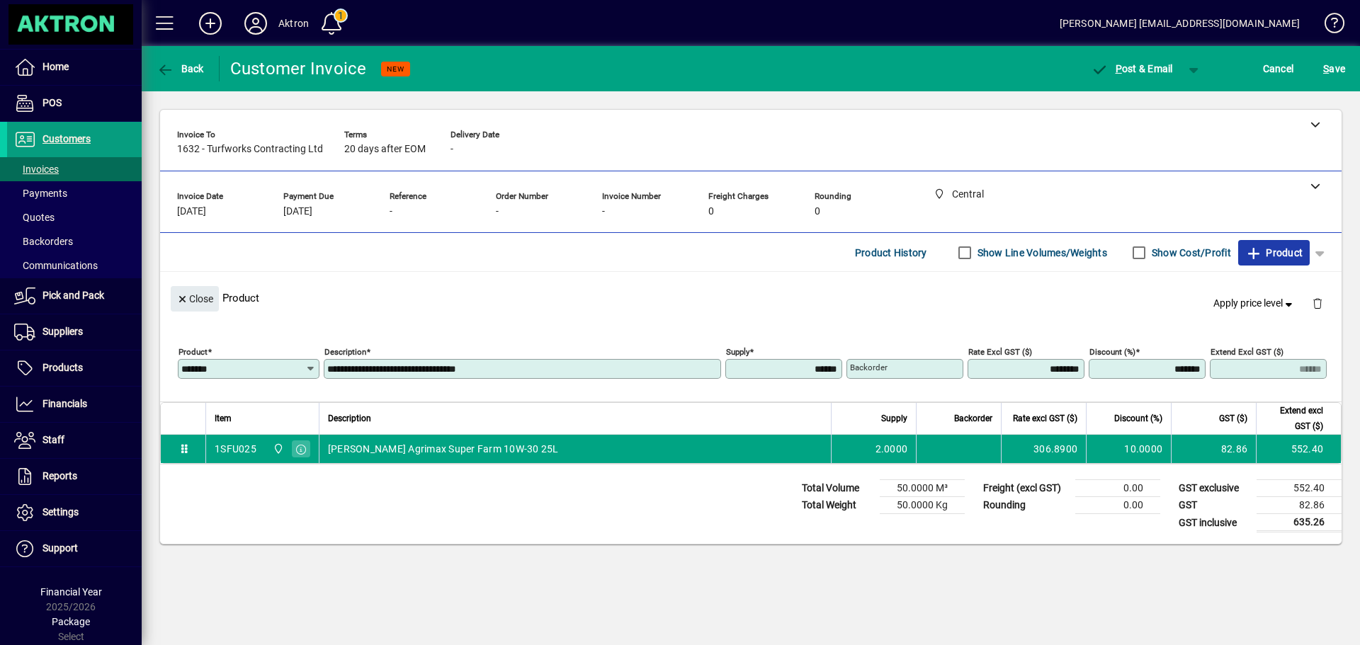  What do you see at coordinates (1328, 26) in the screenshot?
I see `a: Knowledge Base` at bounding box center [1328, 26].